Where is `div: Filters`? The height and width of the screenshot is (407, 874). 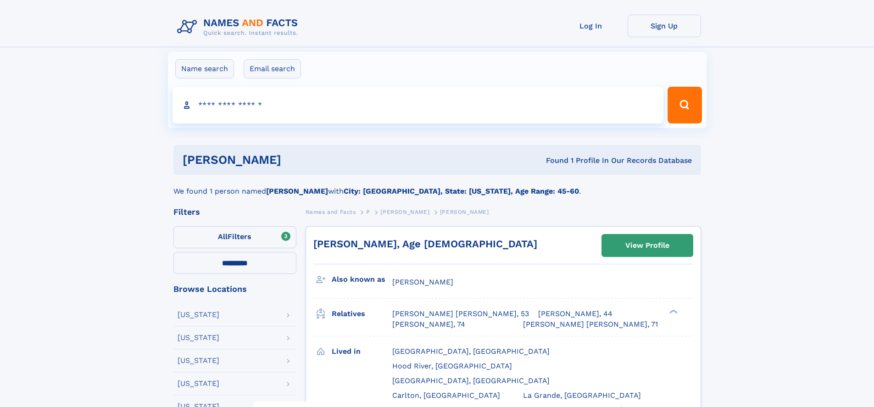
div: Filters is located at coordinates (235, 212).